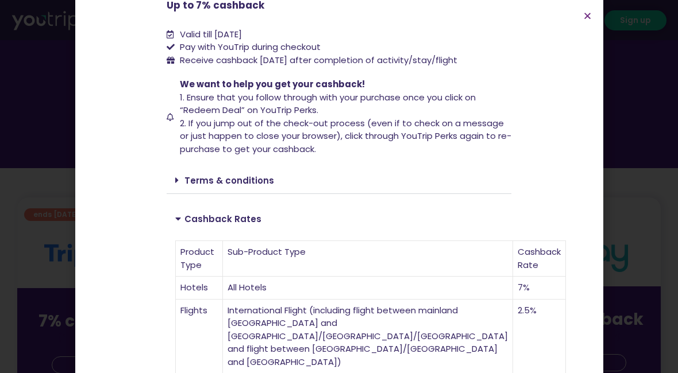  What do you see at coordinates (339, 180) in the screenshot?
I see `div: Terms & conditions` at bounding box center [339, 180].